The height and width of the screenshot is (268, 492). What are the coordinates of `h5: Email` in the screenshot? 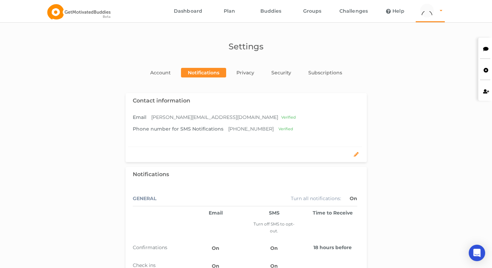 It's located at (216, 213).